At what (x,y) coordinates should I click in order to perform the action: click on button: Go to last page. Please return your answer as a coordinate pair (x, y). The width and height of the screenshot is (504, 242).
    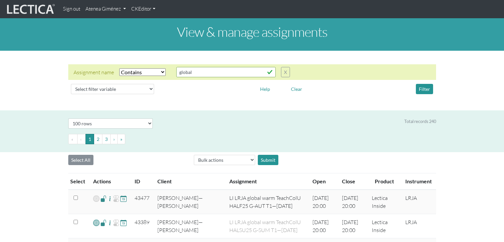
    Looking at the image, I should click on (121, 139).